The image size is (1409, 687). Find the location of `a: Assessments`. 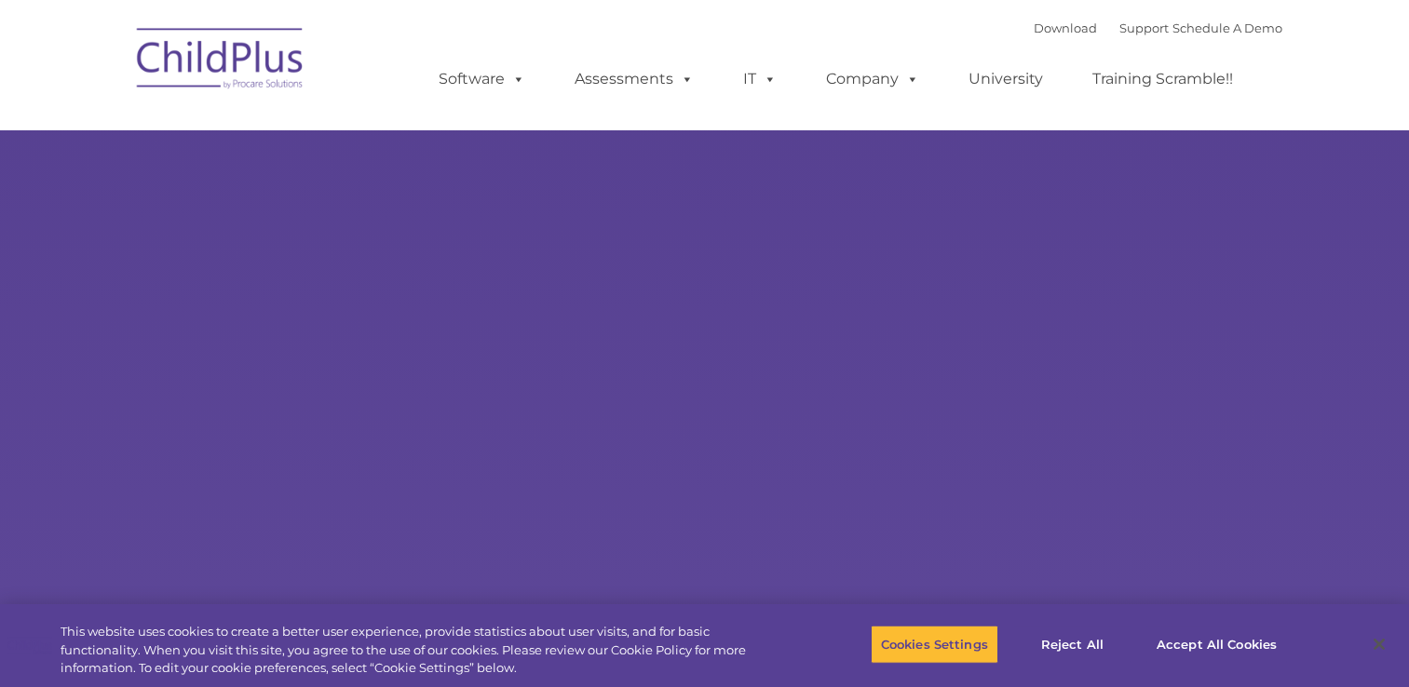

a: Assessments is located at coordinates (634, 79).